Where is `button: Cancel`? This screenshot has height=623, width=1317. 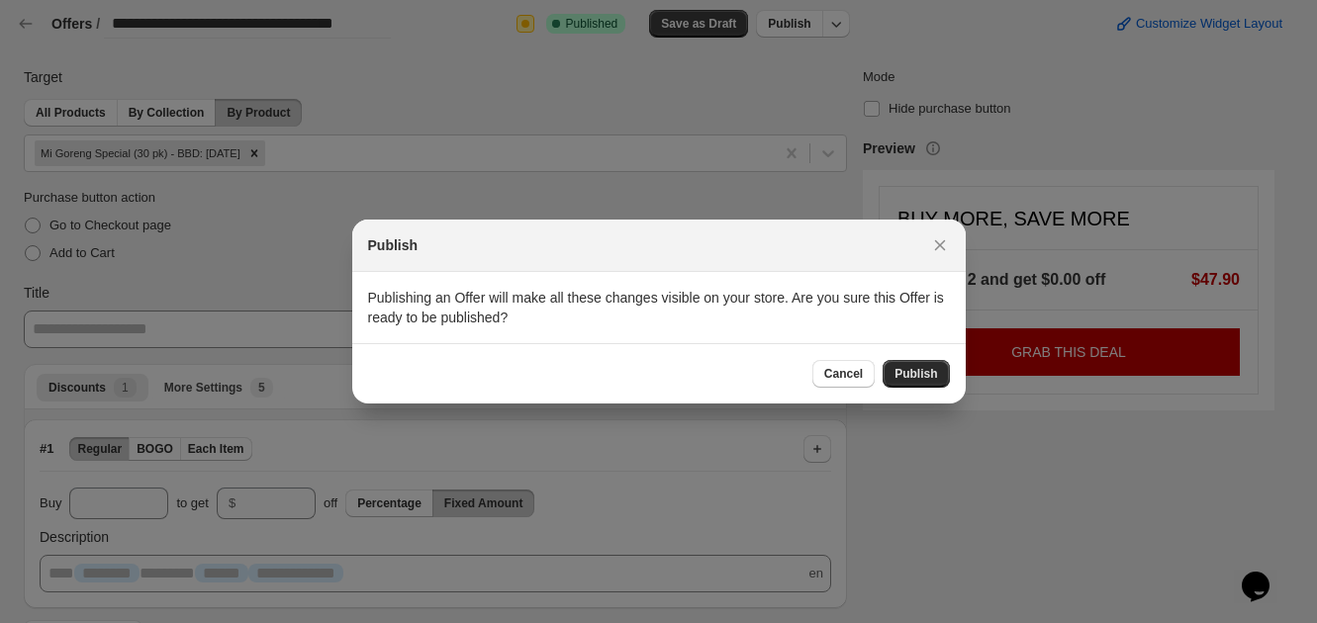 button: Cancel is located at coordinates (843, 374).